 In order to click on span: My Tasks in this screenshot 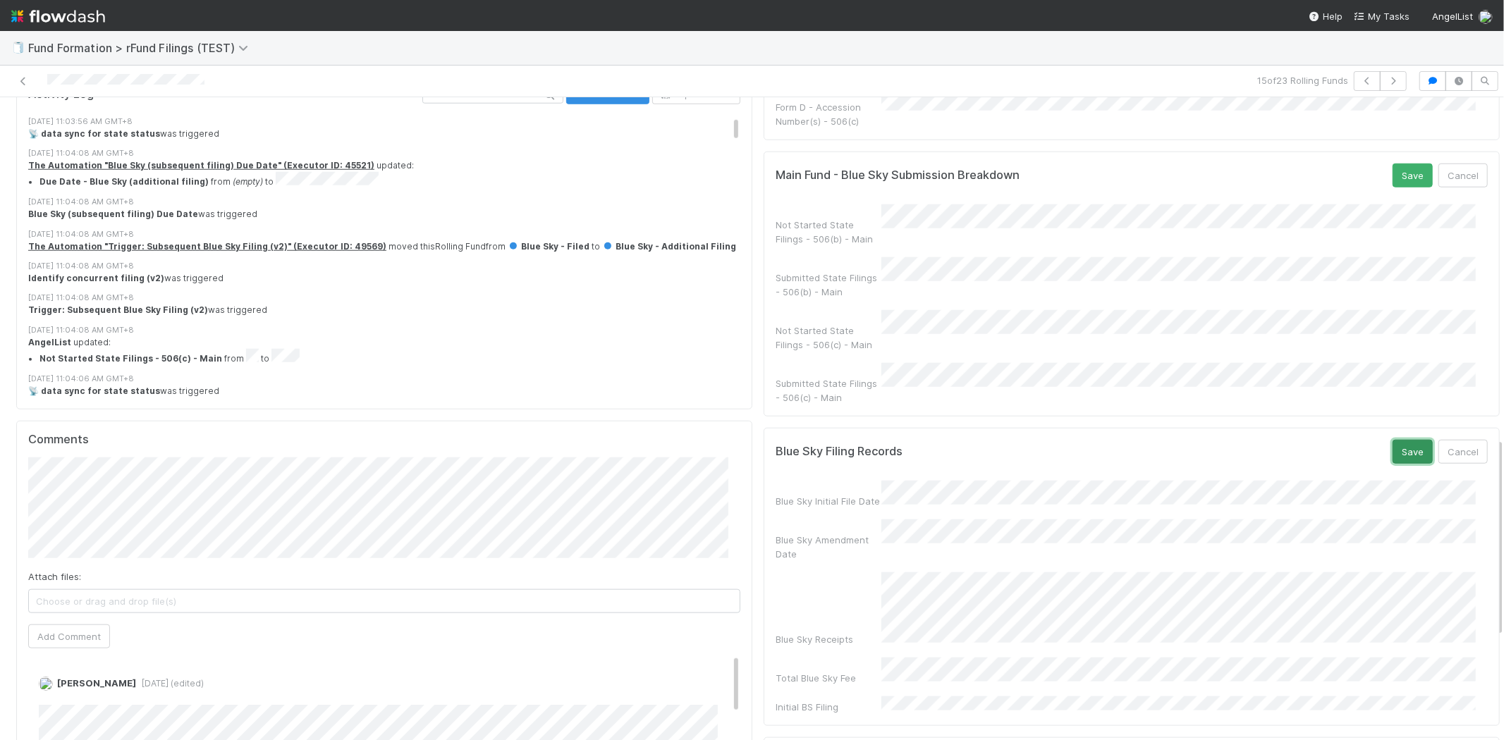, I will do `click(1381, 16)`.